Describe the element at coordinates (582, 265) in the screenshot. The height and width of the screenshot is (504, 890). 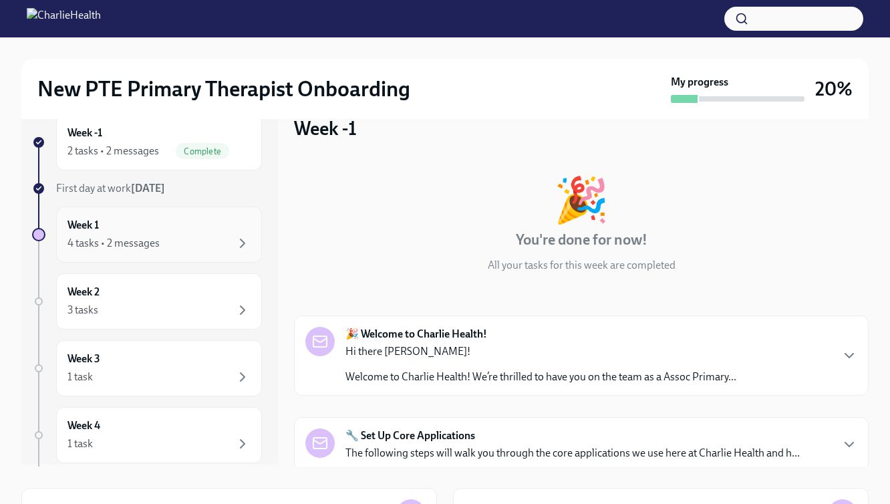
I see `p: All your tasks for this week are completed` at that location.